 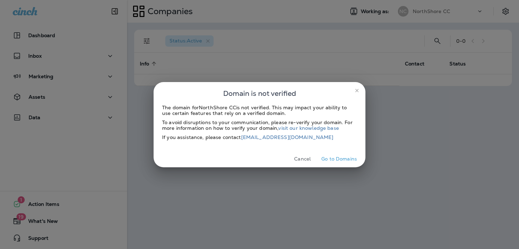 What do you see at coordinates (308, 128) in the screenshot?
I see `a: visit our knowledge base` at bounding box center [308, 128].